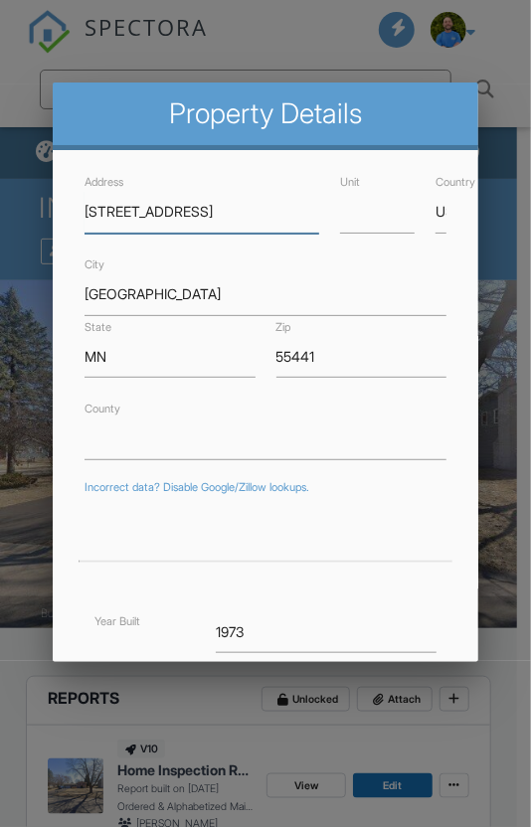 Image resolution: width=531 pixels, height=827 pixels. I want to click on label: County, so click(102, 409).